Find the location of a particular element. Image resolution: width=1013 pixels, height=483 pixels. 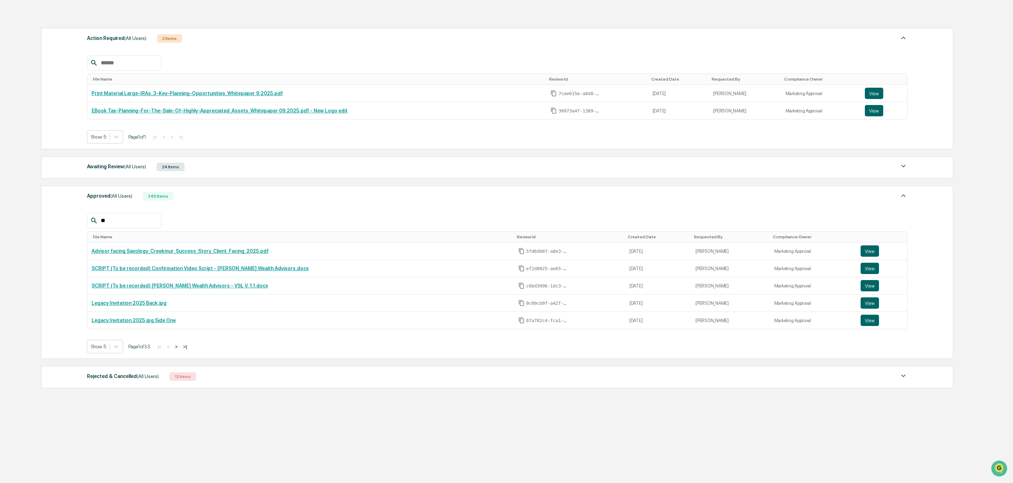

div: 24 Items is located at coordinates (171, 167).